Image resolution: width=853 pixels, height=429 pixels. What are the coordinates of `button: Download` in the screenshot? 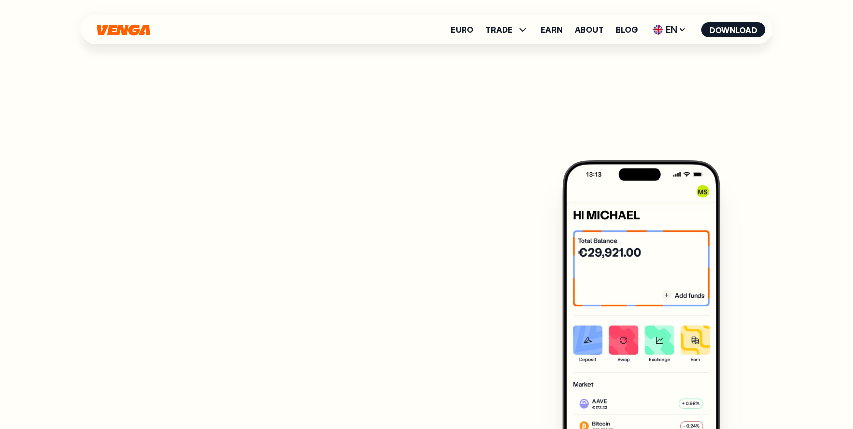 It's located at (733, 30).